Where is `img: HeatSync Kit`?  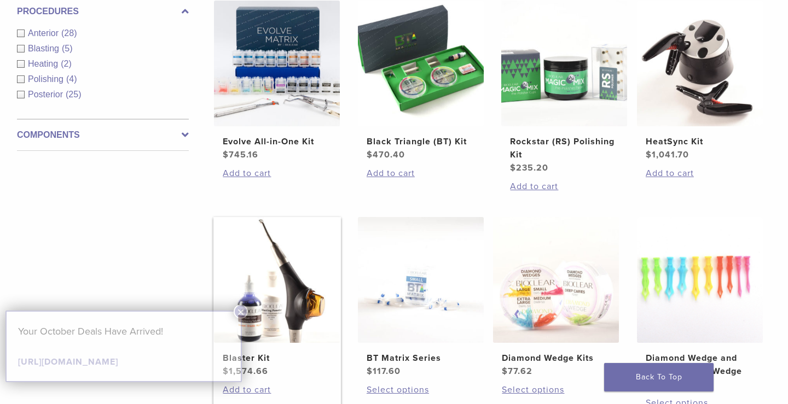
img: HeatSync Kit is located at coordinates (700, 63).